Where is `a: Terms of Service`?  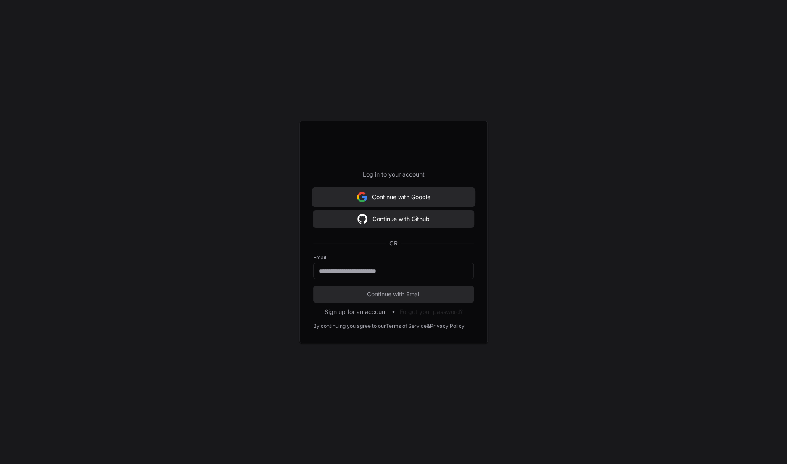 a: Terms of Service is located at coordinates (406, 326).